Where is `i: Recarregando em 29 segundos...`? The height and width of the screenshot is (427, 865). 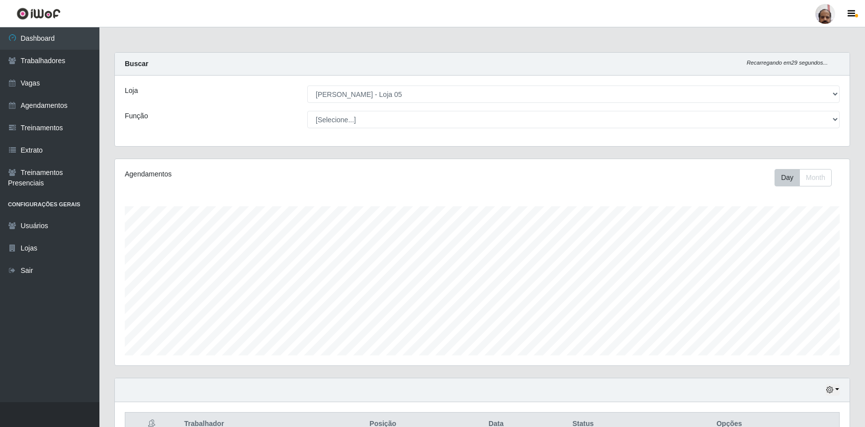
i: Recarregando em 29 segundos... is located at coordinates (787, 63).